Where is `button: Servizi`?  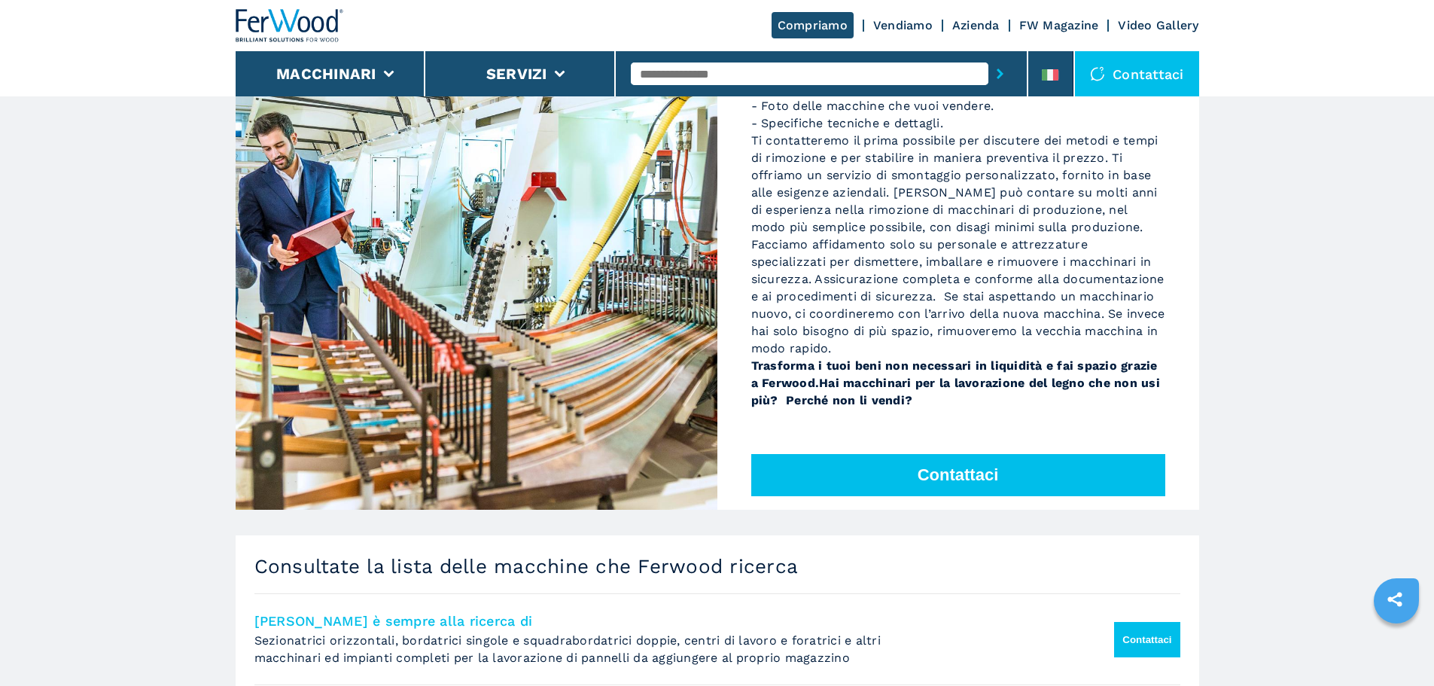 button: Servizi is located at coordinates (516, 74).